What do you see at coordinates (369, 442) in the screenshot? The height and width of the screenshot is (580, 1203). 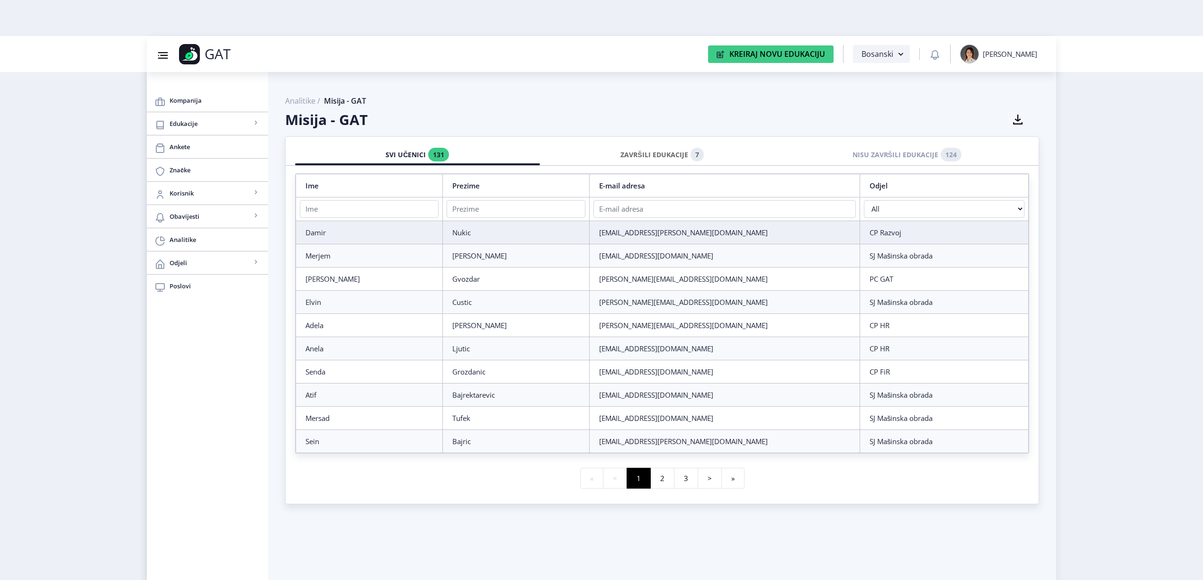 I see `div: Sein` at bounding box center [369, 442].